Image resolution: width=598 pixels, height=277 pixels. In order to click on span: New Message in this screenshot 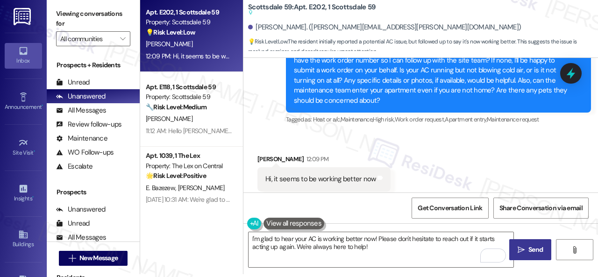, I will do `click(98, 258)`.